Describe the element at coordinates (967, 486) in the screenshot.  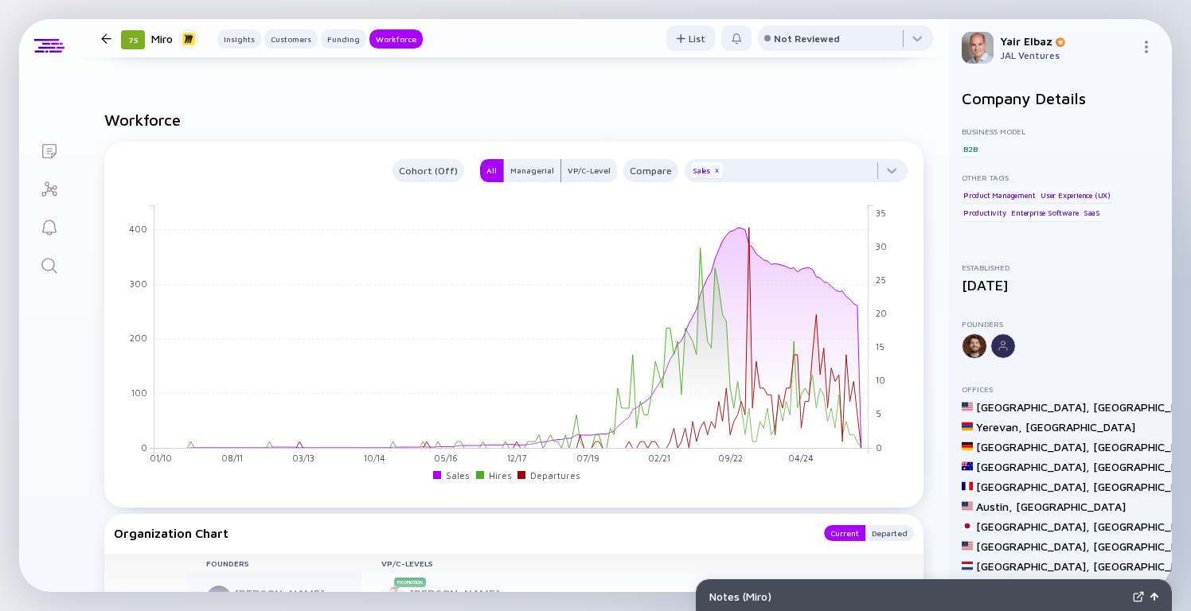
I see `img: France Flag` at that location.